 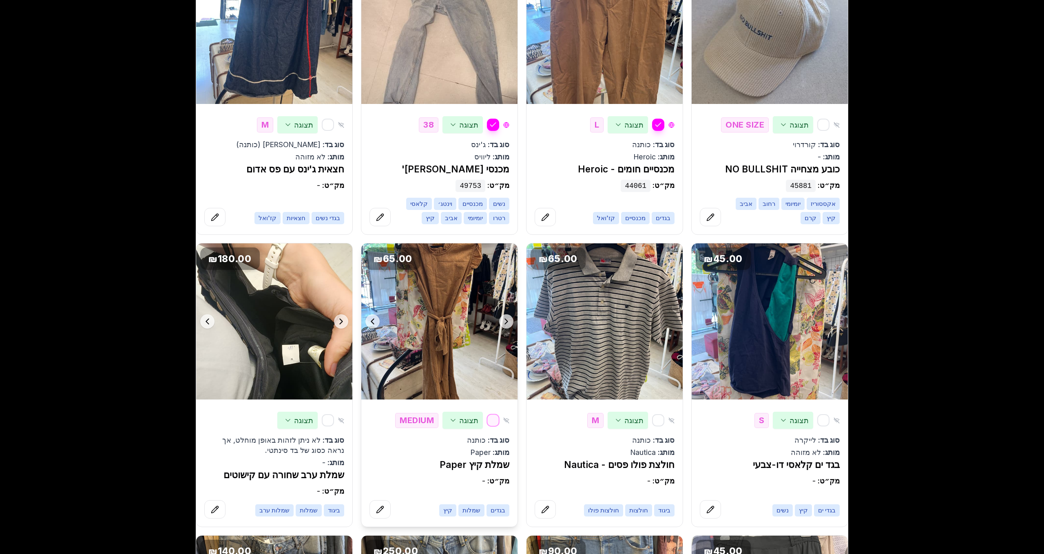 What do you see at coordinates (604, 157) in the screenshot?
I see `div: Heroic` at bounding box center [604, 157].